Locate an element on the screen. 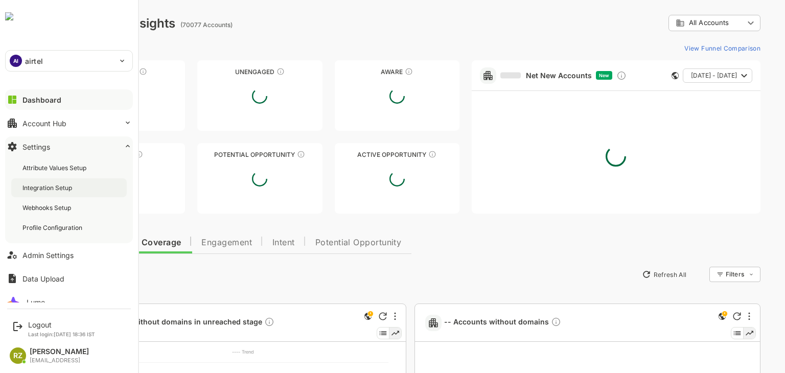  div: Dashboard is located at coordinates (42, 100).